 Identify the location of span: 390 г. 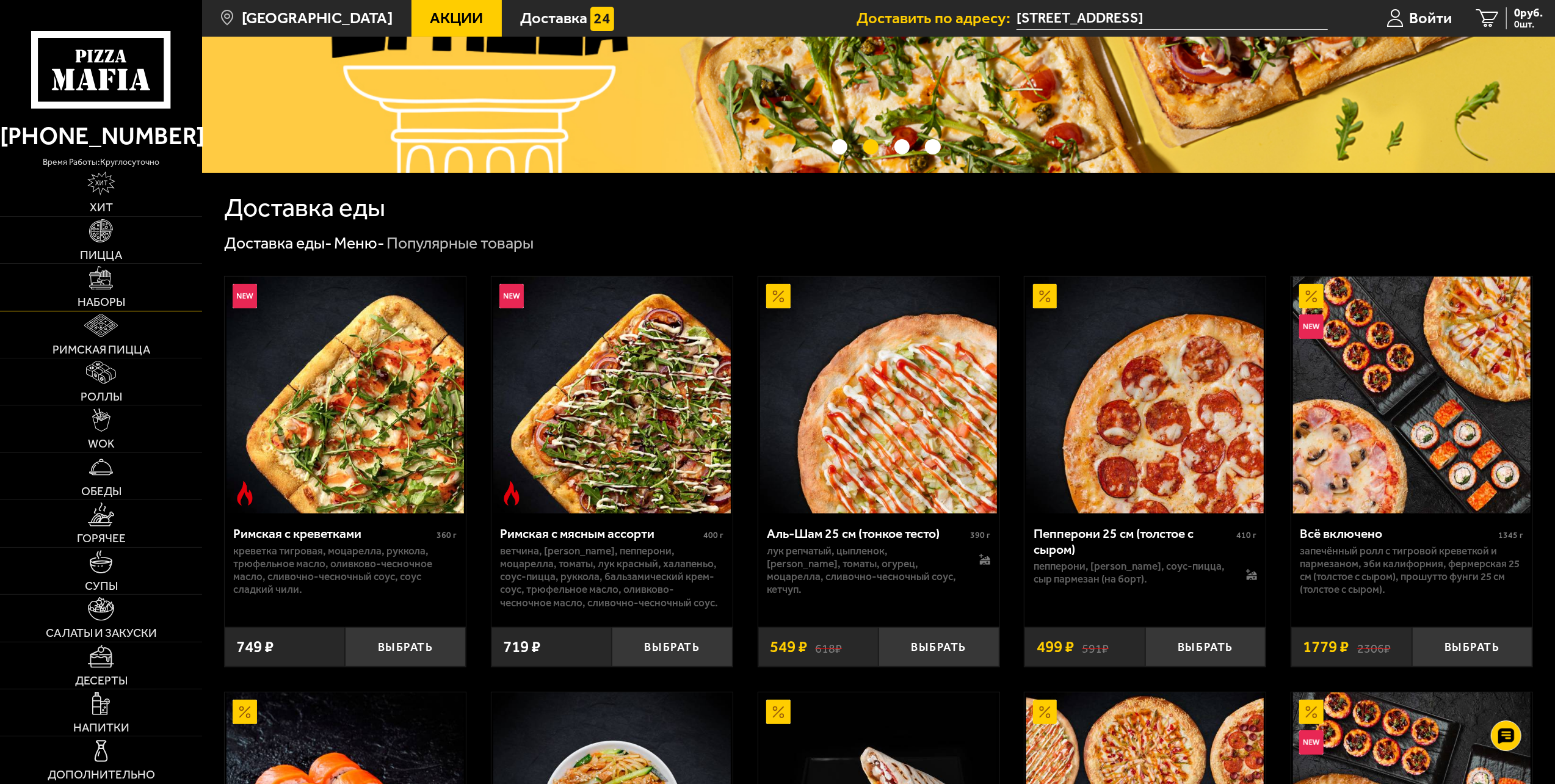
(980, 535).